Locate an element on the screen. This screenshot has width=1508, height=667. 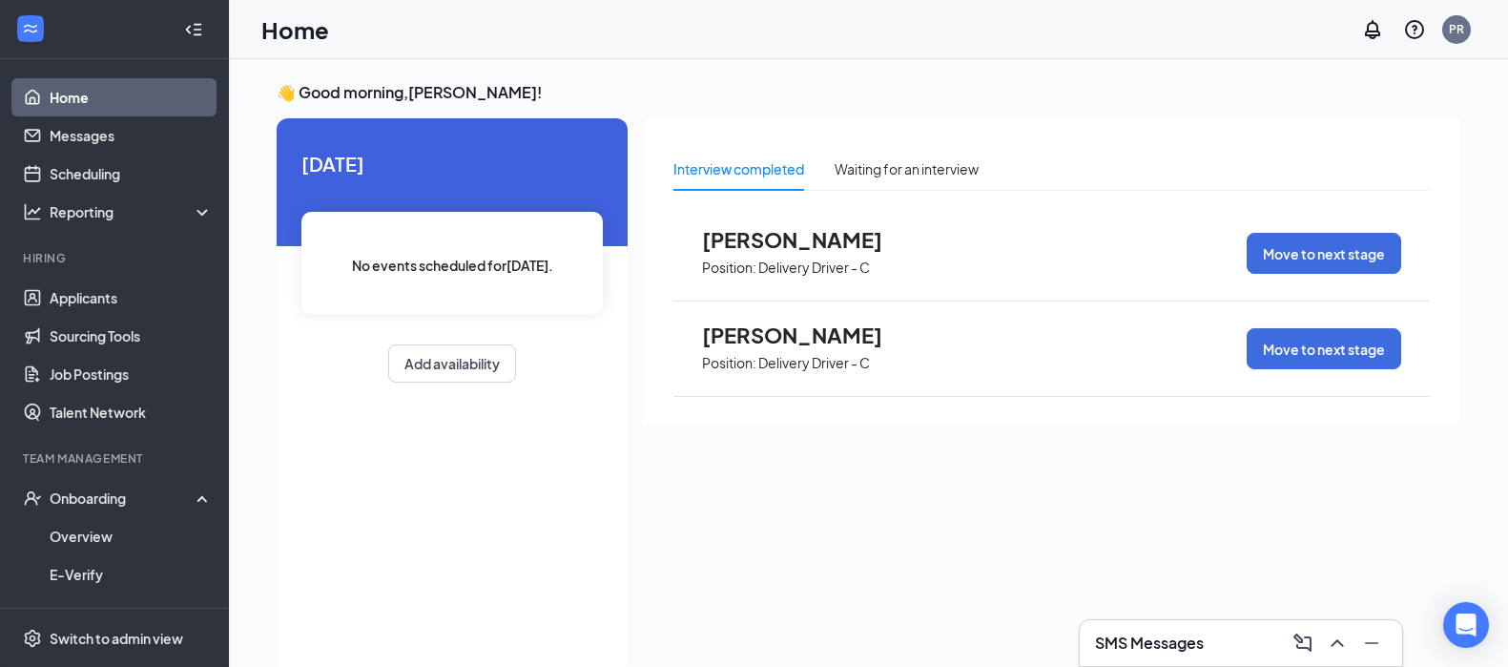
div: Waiting for an interview is located at coordinates (906, 169).